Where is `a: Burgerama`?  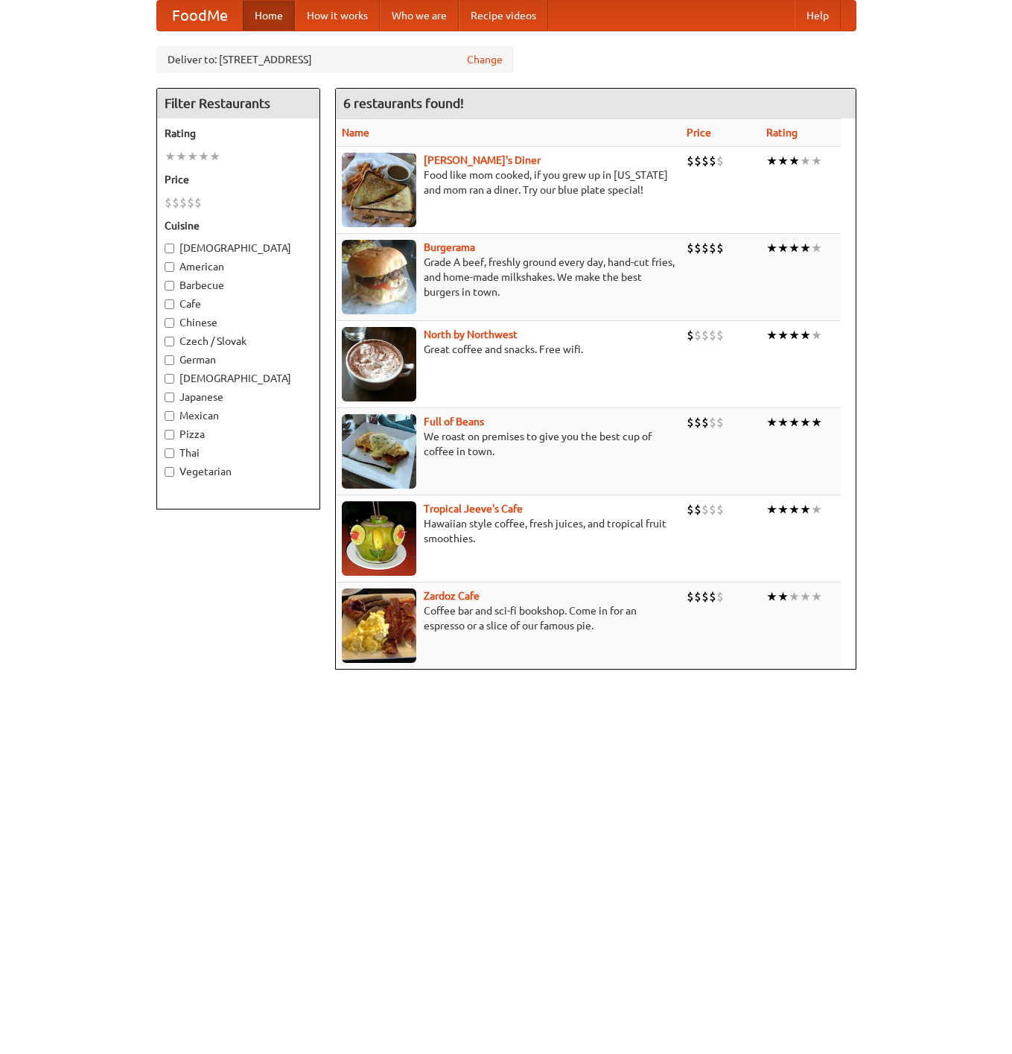 a: Burgerama is located at coordinates (449, 247).